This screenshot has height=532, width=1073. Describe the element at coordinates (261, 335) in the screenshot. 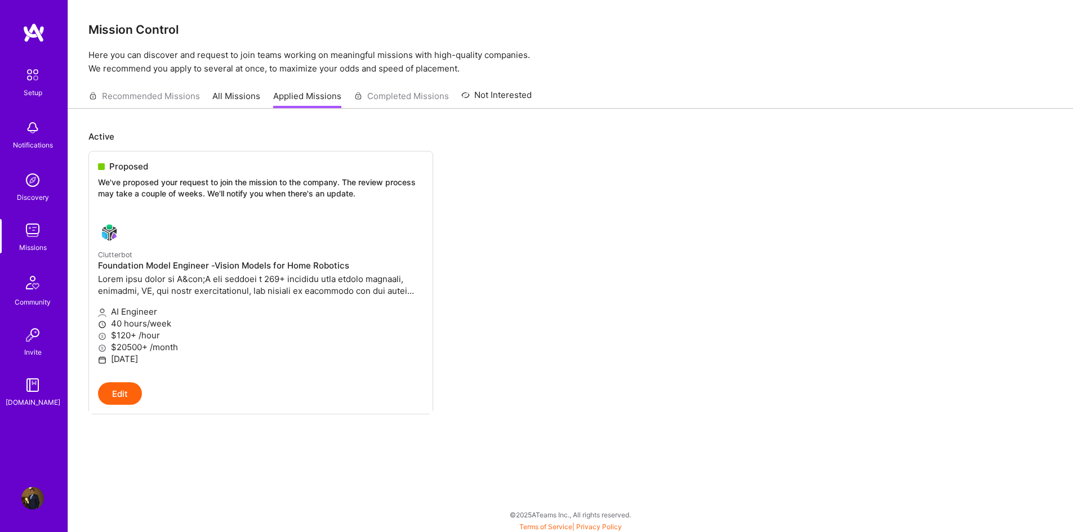

I see `p: $120+ /hour` at that location.